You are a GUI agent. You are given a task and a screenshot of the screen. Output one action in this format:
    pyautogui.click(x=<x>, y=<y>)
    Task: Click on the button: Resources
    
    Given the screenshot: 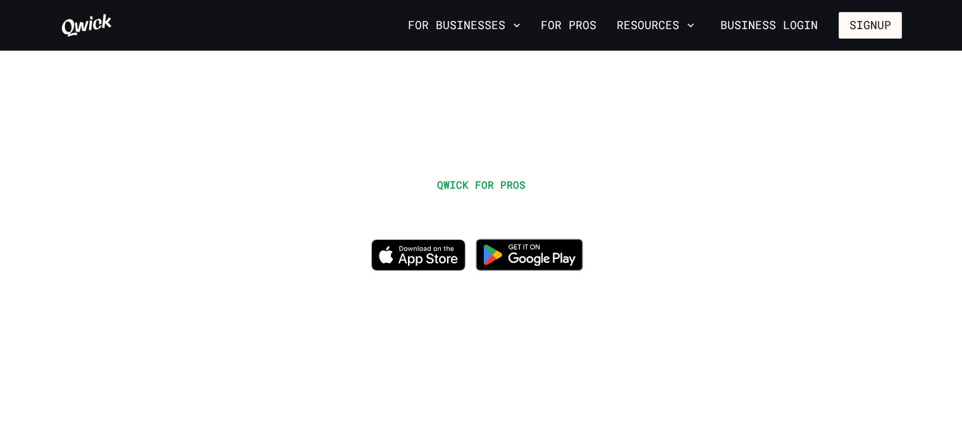 What is the action you would take?
    pyautogui.click(x=655, y=25)
    